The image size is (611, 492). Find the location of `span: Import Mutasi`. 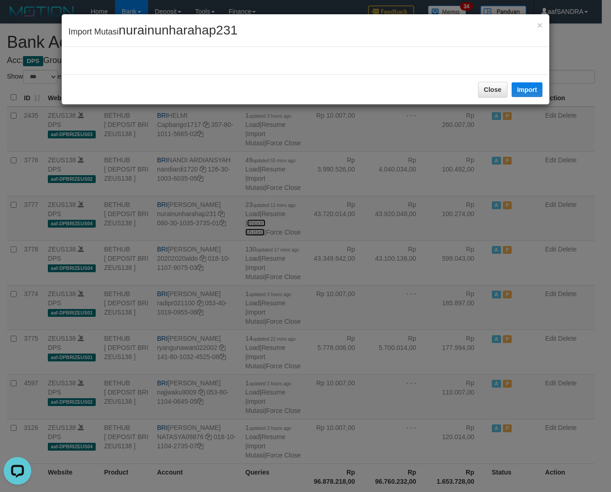

span: Import Mutasi is located at coordinates (153, 32).